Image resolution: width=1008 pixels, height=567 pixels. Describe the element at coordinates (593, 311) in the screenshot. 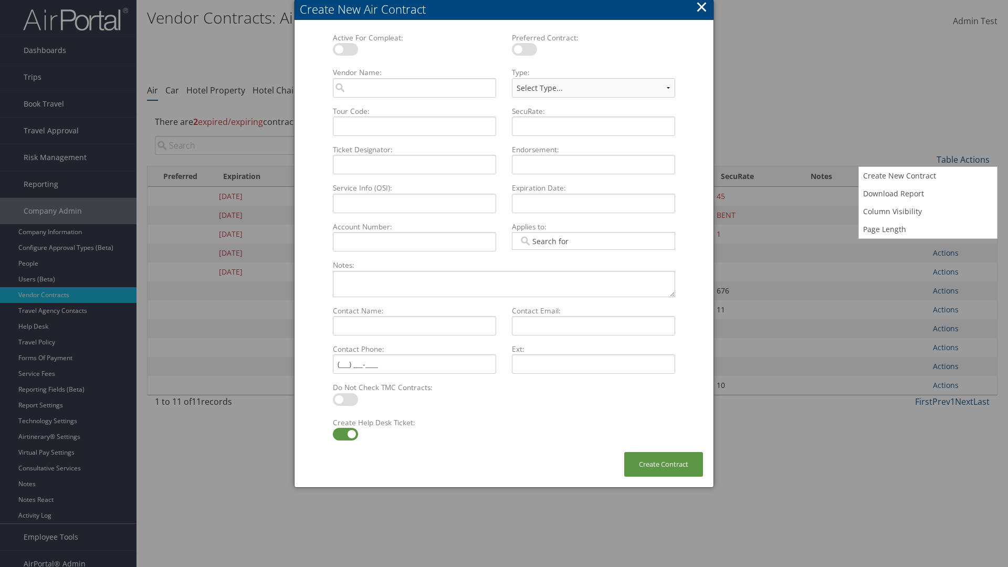

I see `label: Contact Email:` at that location.